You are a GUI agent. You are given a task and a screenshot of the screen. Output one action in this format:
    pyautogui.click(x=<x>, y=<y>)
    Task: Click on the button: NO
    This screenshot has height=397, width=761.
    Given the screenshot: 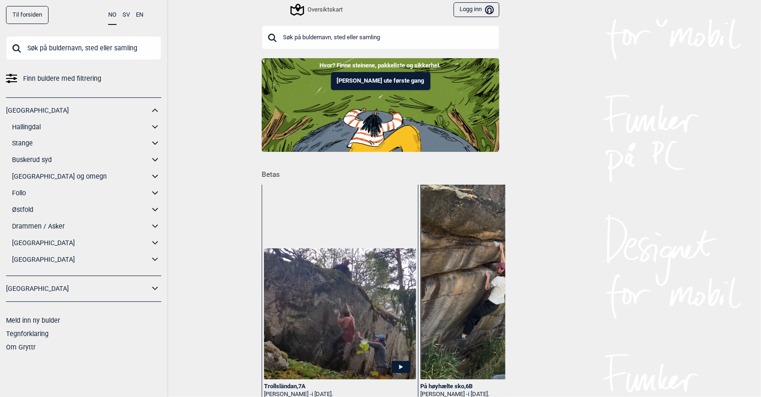 What is the action you would take?
    pyautogui.click(x=112, y=15)
    